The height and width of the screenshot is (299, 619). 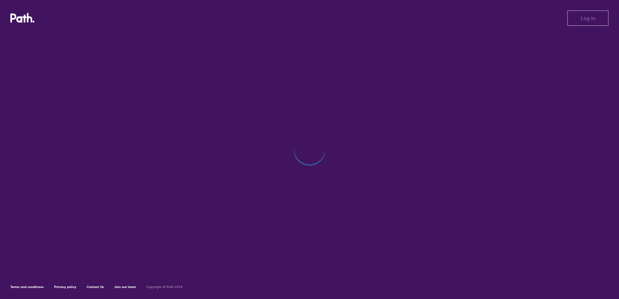 What do you see at coordinates (125, 287) in the screenshot?
I see `a: Join our team` at bounding box center [125, 287].